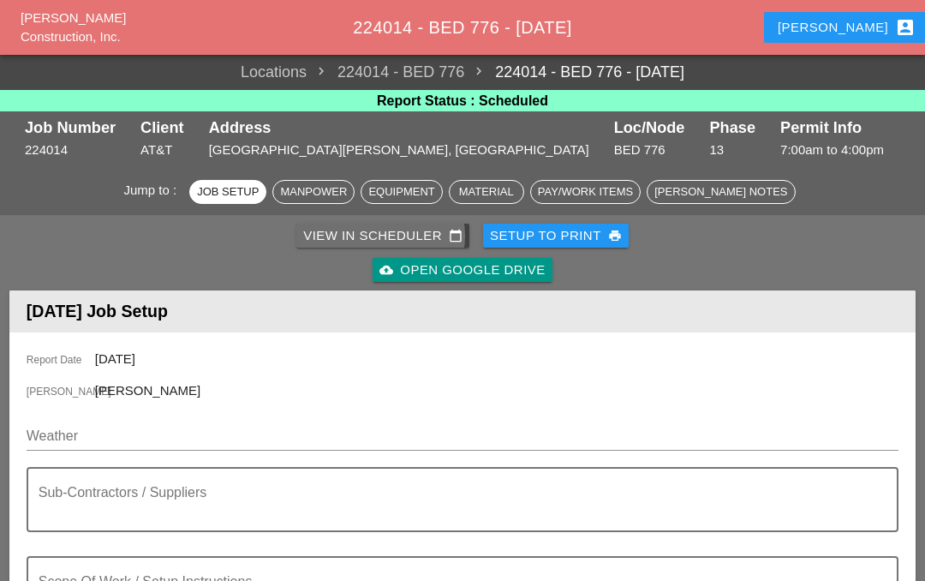  What do you see at coordinates (170, 150) in the screenshot?
I see `div: AT&T` at bounding box center [170, 150].